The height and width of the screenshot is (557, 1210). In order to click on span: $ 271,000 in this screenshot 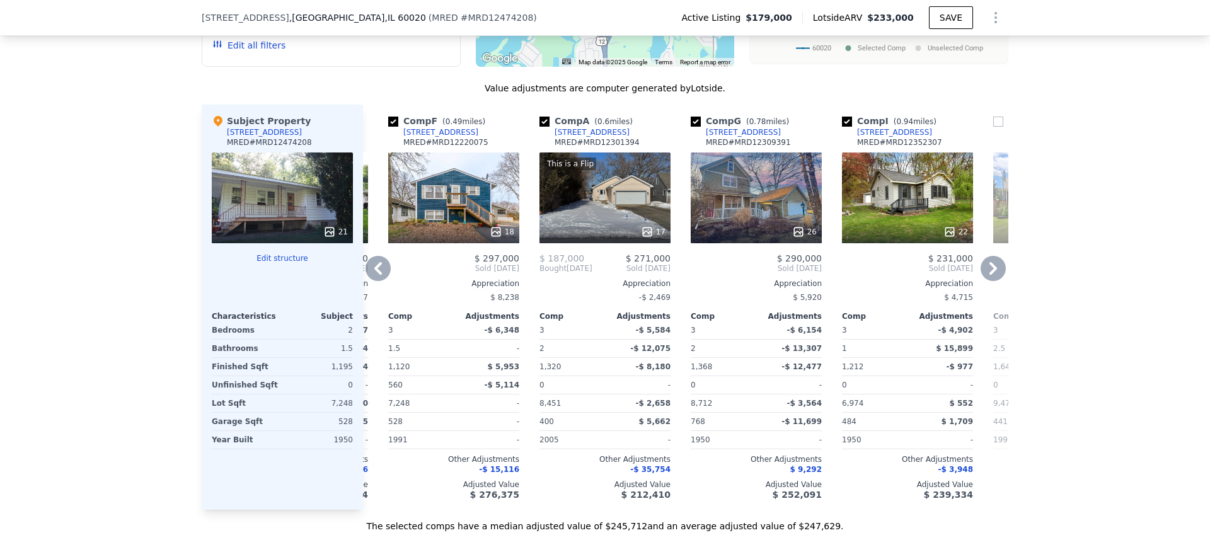, I will do `click(648, 258)`.